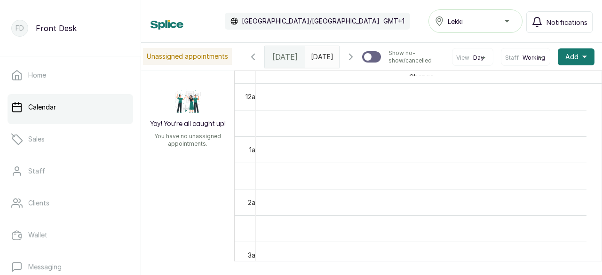 Image resolution: width=602 pixels, height=275 pixels. I want to click on button: Lekki, so click(476, 21).